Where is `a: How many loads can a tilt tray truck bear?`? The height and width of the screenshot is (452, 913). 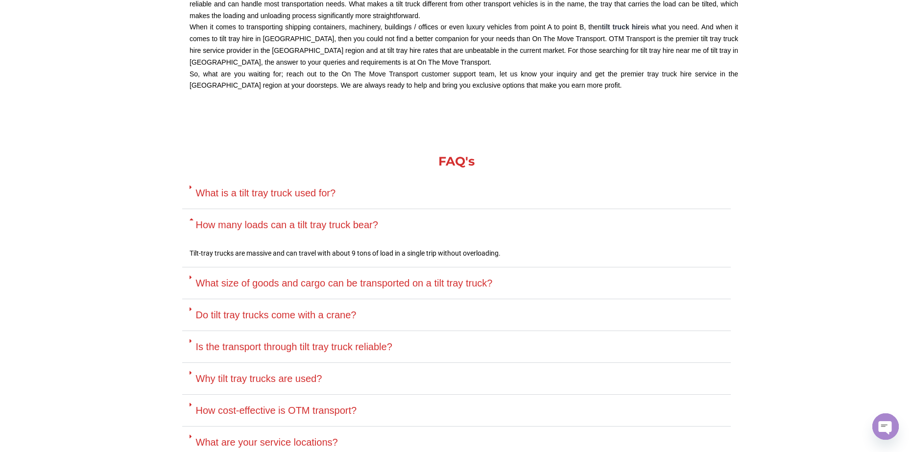
a: How many loads can a tilt tray truck bear? is located at coordinates (287, 225).